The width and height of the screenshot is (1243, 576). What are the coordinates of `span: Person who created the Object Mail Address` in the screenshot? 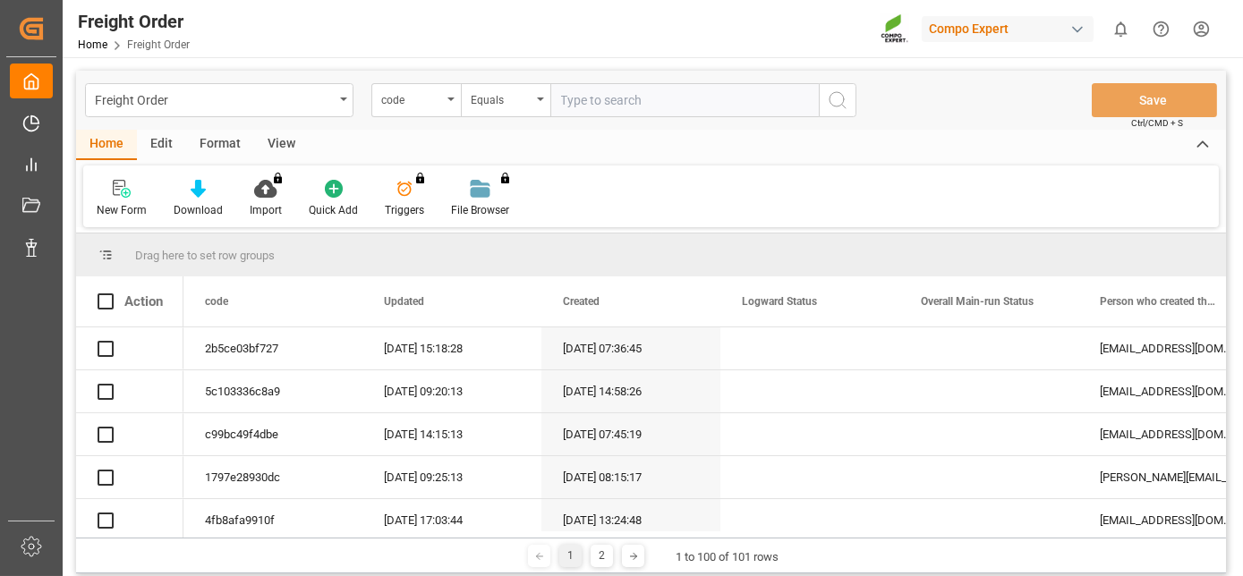 It's located at (1160, 302).